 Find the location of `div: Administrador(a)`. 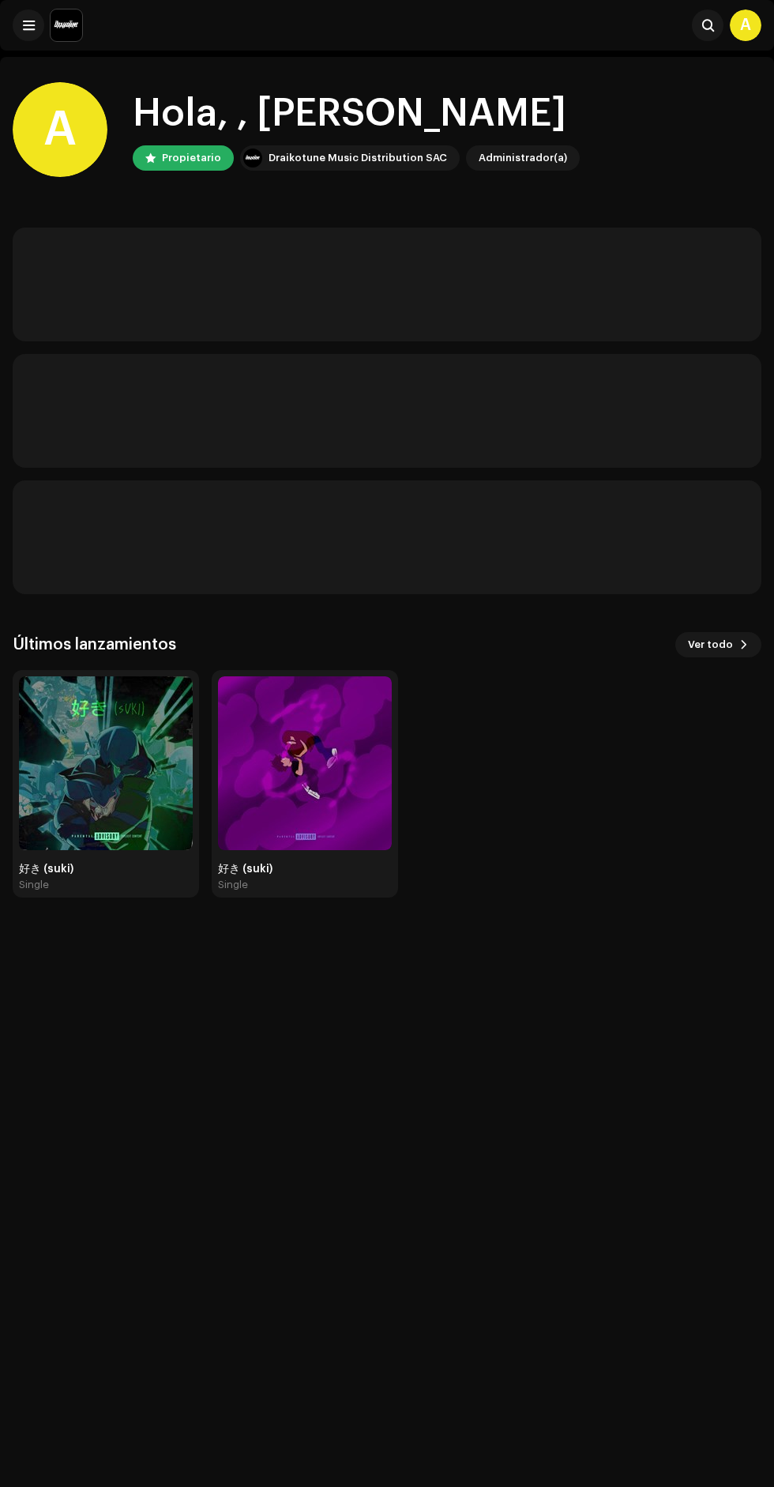

div: Administrador(a) is located at coordinates (523, 158).